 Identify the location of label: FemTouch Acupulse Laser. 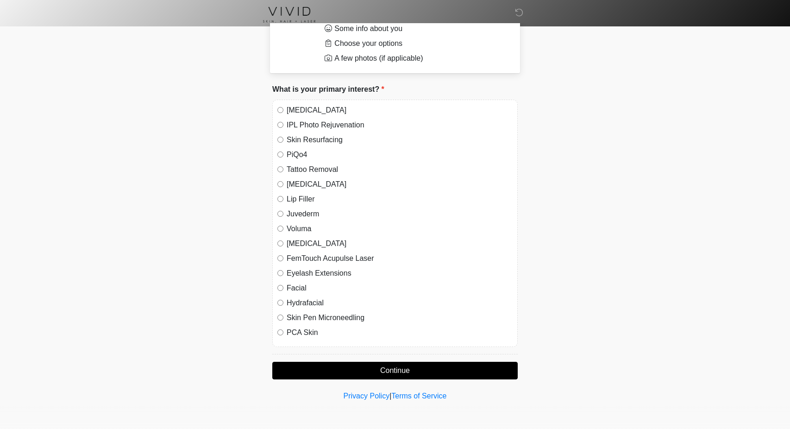
(399, 258).